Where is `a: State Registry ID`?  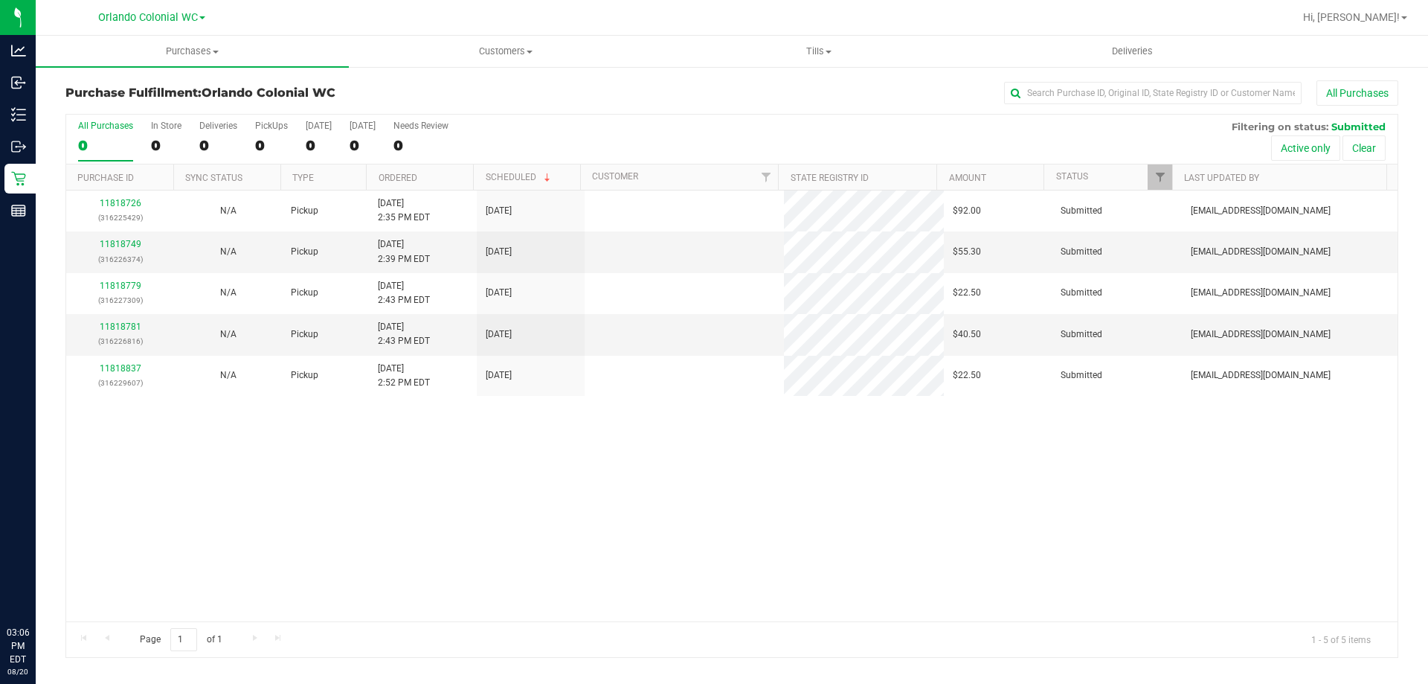 a: State Registry ID is located at coordinates (829, 178).